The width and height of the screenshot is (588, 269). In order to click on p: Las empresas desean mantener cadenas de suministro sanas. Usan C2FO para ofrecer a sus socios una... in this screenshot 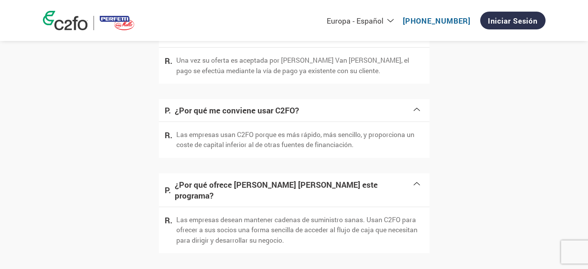, I will do `click(300, 230)`.